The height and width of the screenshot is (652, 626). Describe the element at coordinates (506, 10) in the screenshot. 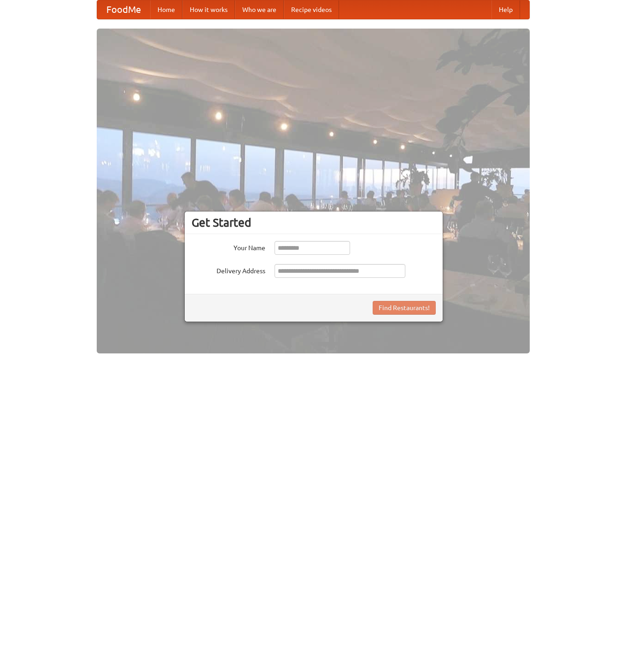

I see `a: Help` at that location.